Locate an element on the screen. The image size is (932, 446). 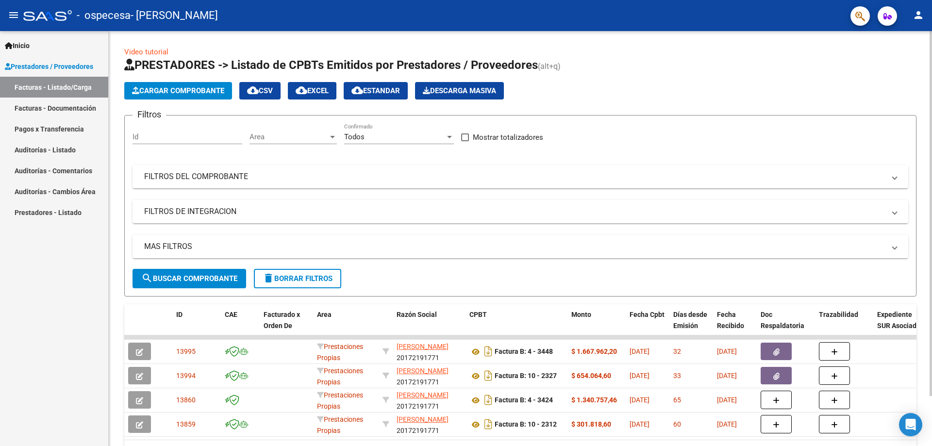
span: 60 is located at coordinates (677, 424).